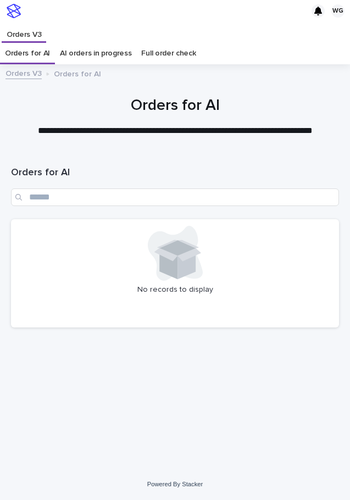  I want to click on div: Search, so click(175, 197).